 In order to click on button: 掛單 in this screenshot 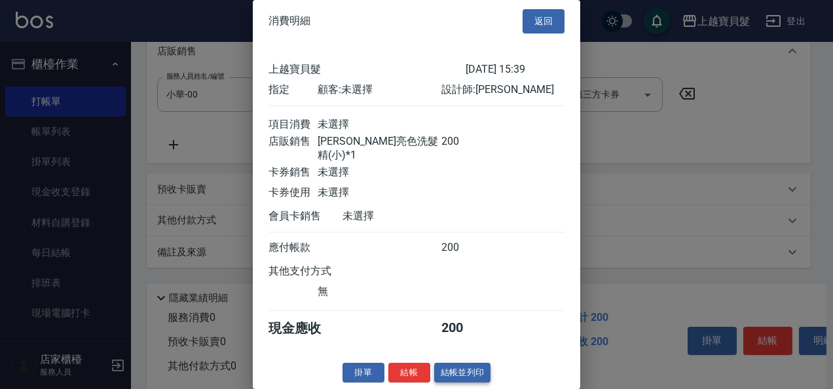, I will do `click(363, 373)`.